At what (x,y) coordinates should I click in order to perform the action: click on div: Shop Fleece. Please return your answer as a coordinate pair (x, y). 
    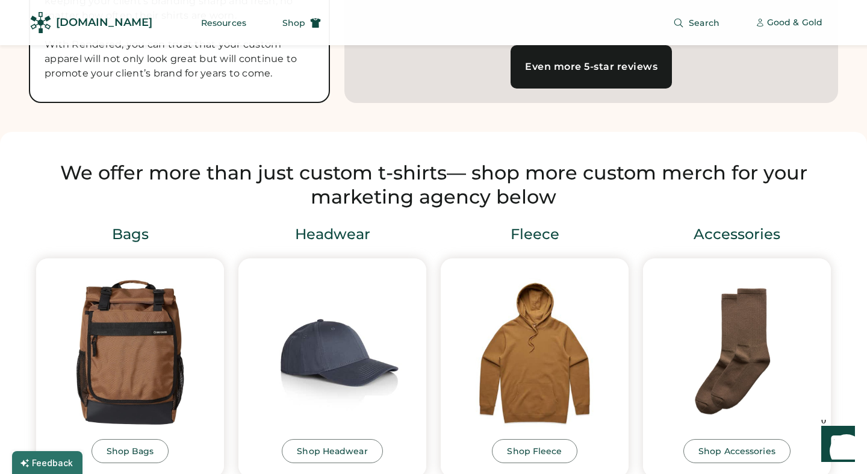
    Looking at the image, I should click on (534, 451).